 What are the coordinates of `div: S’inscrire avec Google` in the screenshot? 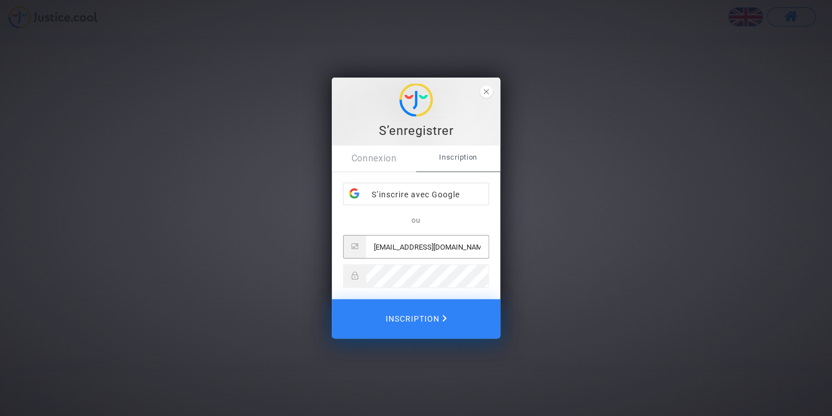 It's located at (416, 194).